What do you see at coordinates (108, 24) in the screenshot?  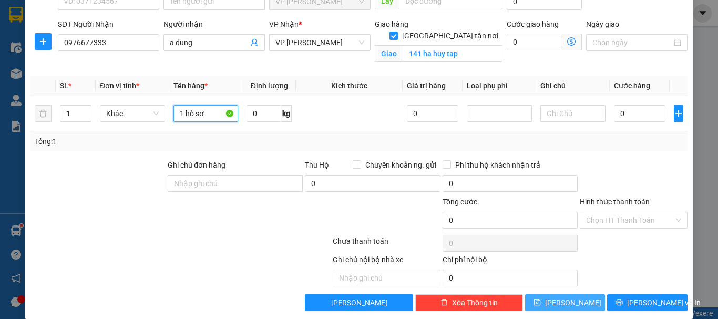 I see `div: SĐT Người Nhận` at bounding box center [108, 24].